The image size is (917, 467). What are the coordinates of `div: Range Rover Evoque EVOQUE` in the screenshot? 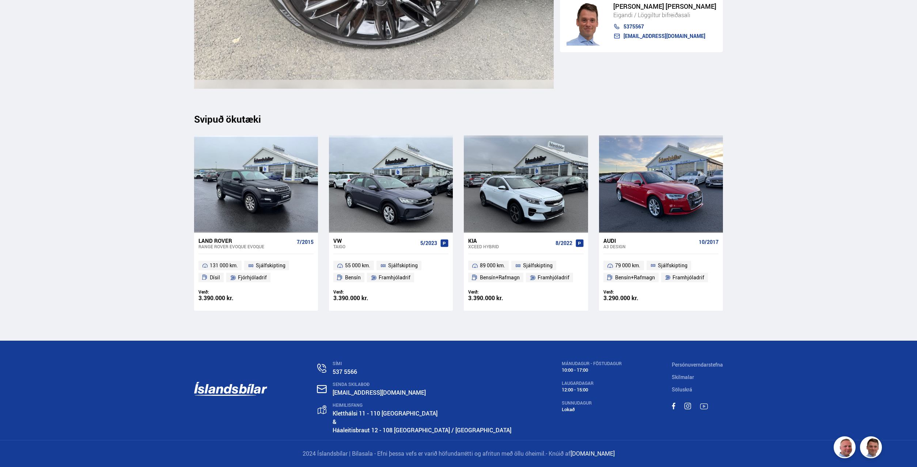 It's located at (246, 247).